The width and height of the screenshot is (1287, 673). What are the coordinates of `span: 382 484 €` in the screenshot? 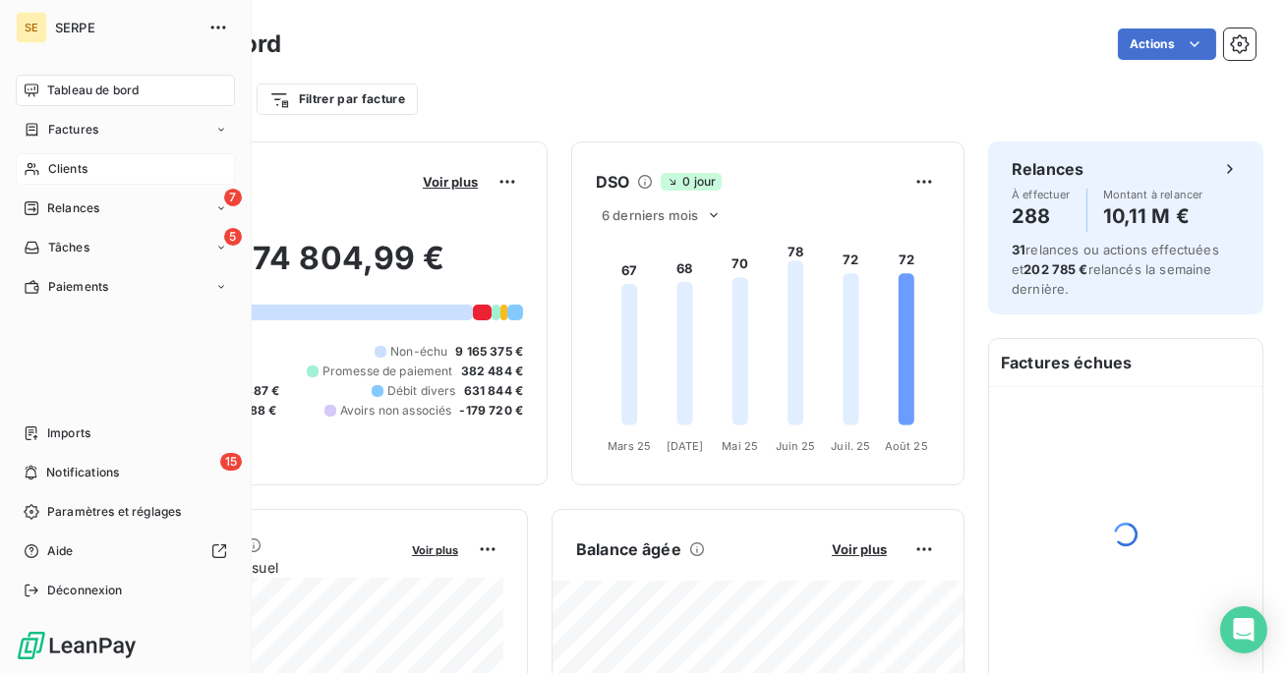 It's located at (491, 372).